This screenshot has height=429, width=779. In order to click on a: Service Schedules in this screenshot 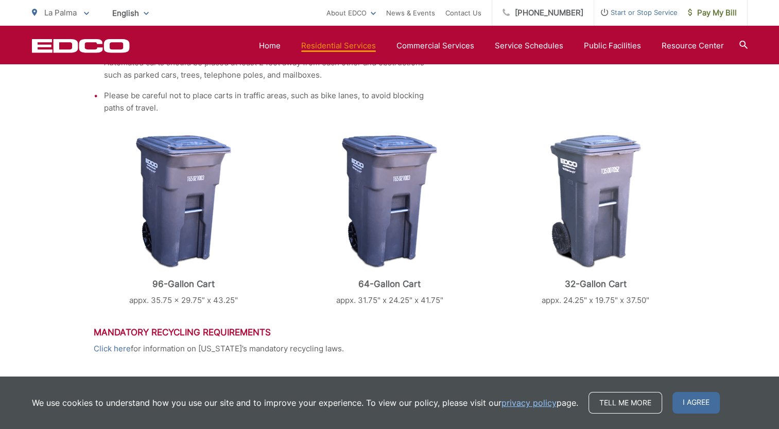, I will do `click(529, 46)`.